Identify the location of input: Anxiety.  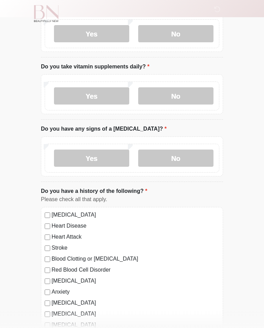
(47, 292).